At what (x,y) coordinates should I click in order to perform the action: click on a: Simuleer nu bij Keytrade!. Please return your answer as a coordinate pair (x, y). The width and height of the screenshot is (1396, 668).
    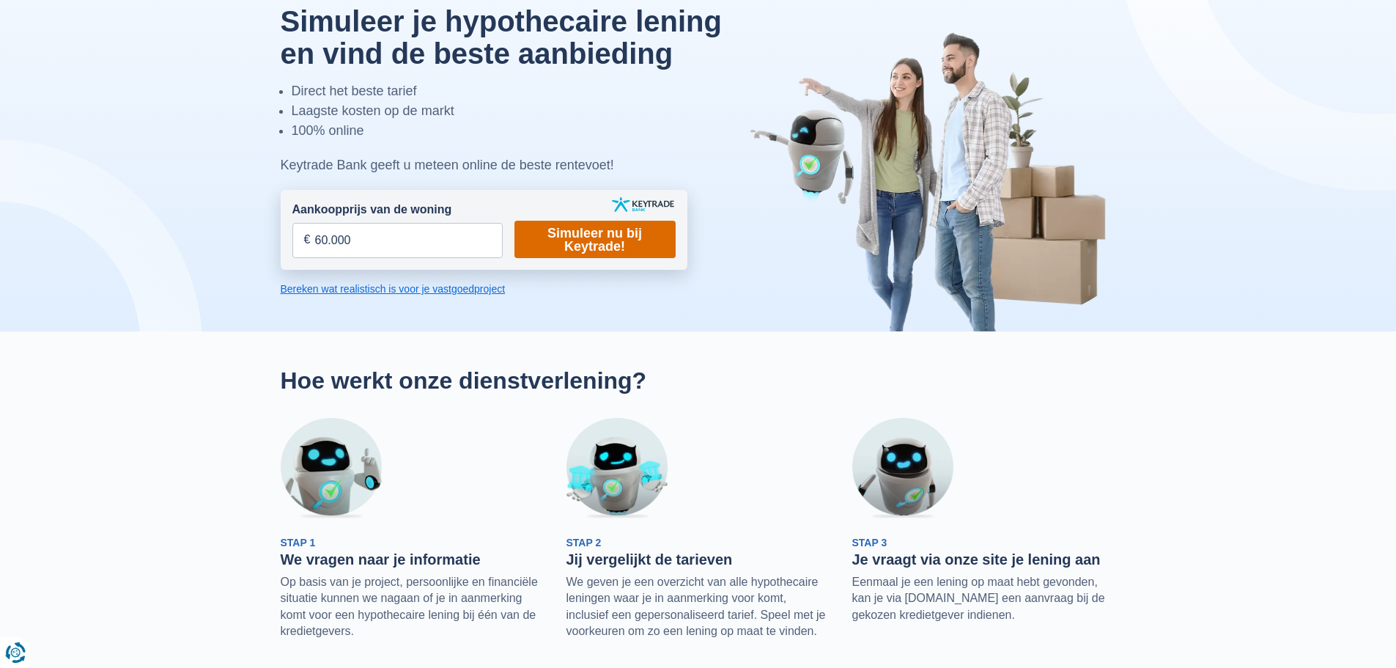
    Looking at the image, I should click on (595, 239).